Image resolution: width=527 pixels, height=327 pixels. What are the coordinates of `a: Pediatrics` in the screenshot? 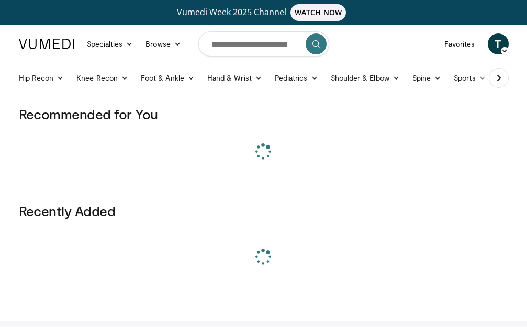 It's located at (296, 78).